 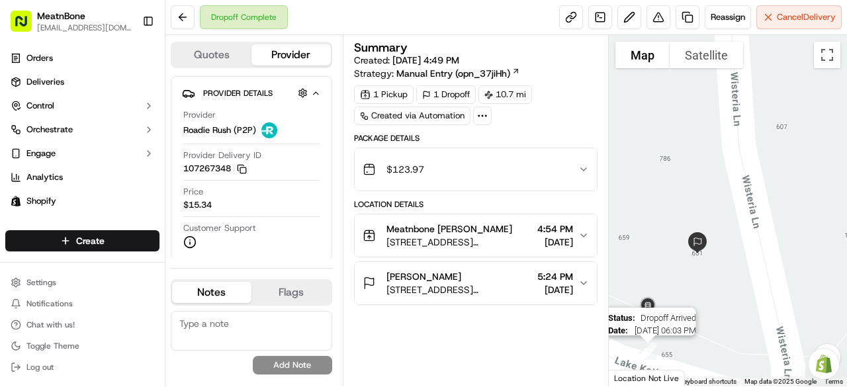 I want to click on div: We're available if you need us!, so click(x=106, y=144).